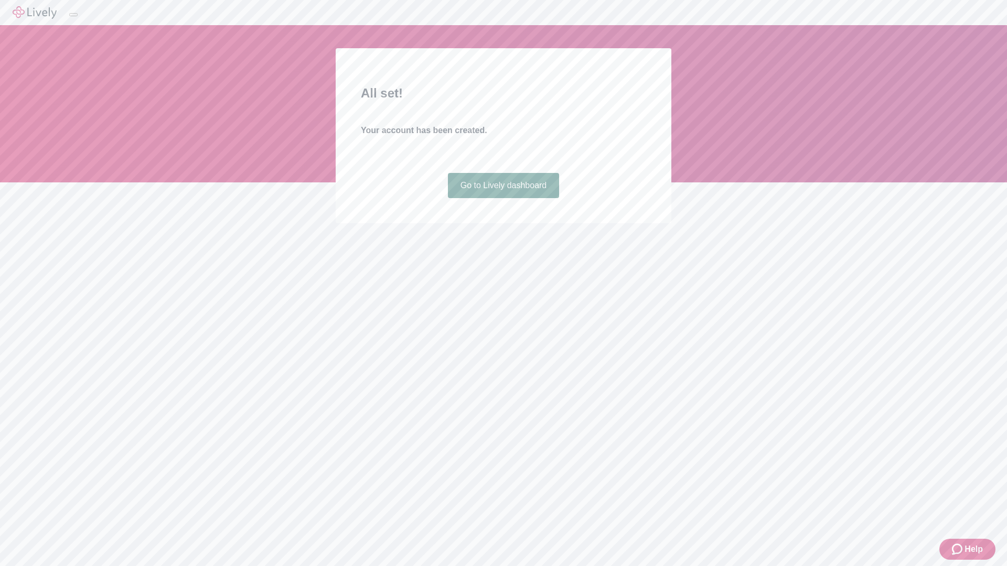  What do you see at coordinates (973, 549) in the screenshot?
I see `span: Help` at bounding box center [973, 549].